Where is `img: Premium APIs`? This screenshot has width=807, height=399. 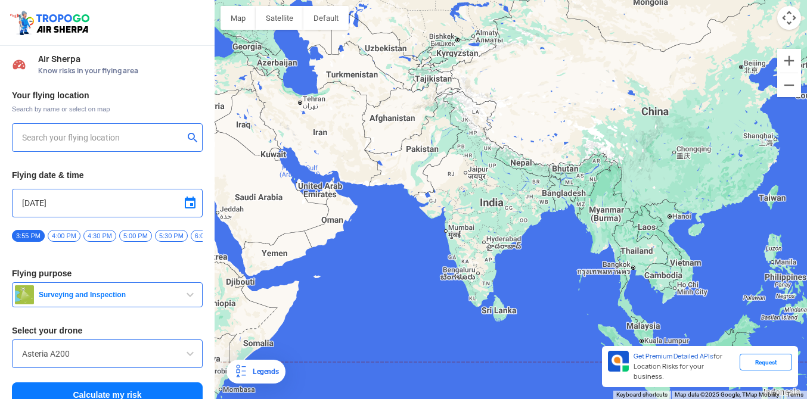 img: Premium APIs is located at coordinates (618, 361).